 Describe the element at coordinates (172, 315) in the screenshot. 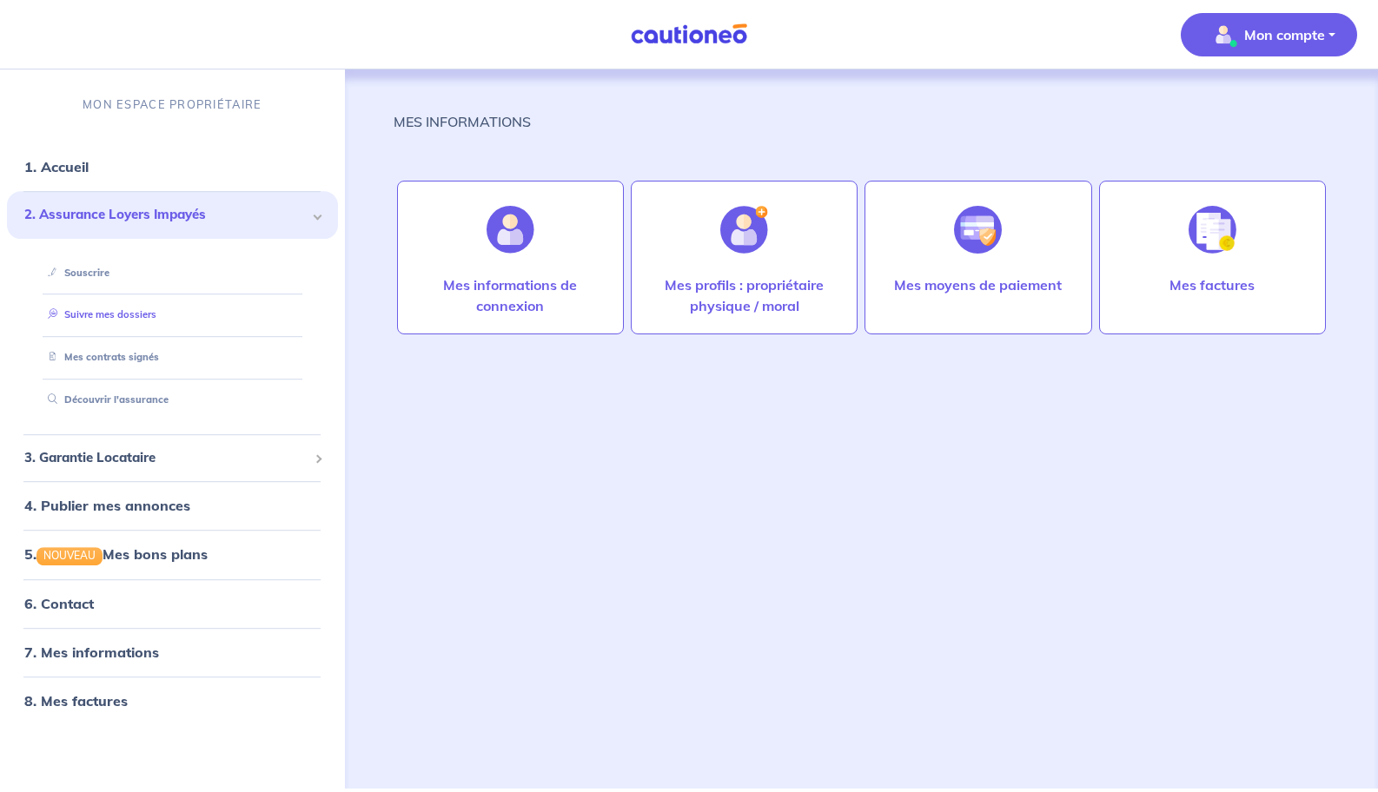

I see `div: Suivre mes dossiers` at that location.